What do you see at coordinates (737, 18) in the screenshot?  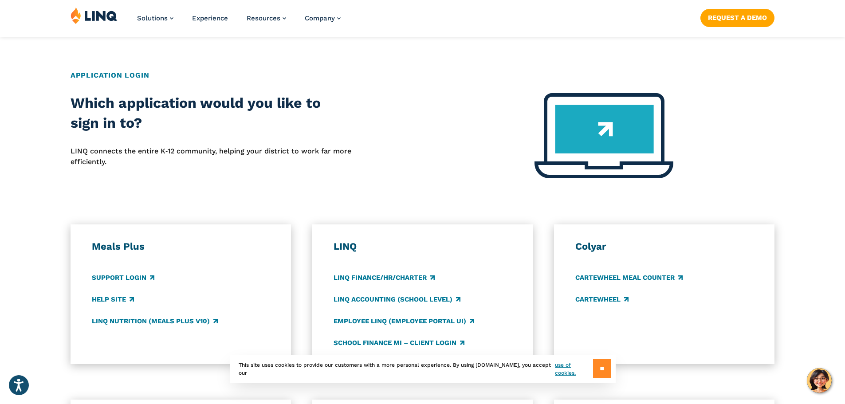 I see `a: Request a Demo` at bounding box center [737, 18].